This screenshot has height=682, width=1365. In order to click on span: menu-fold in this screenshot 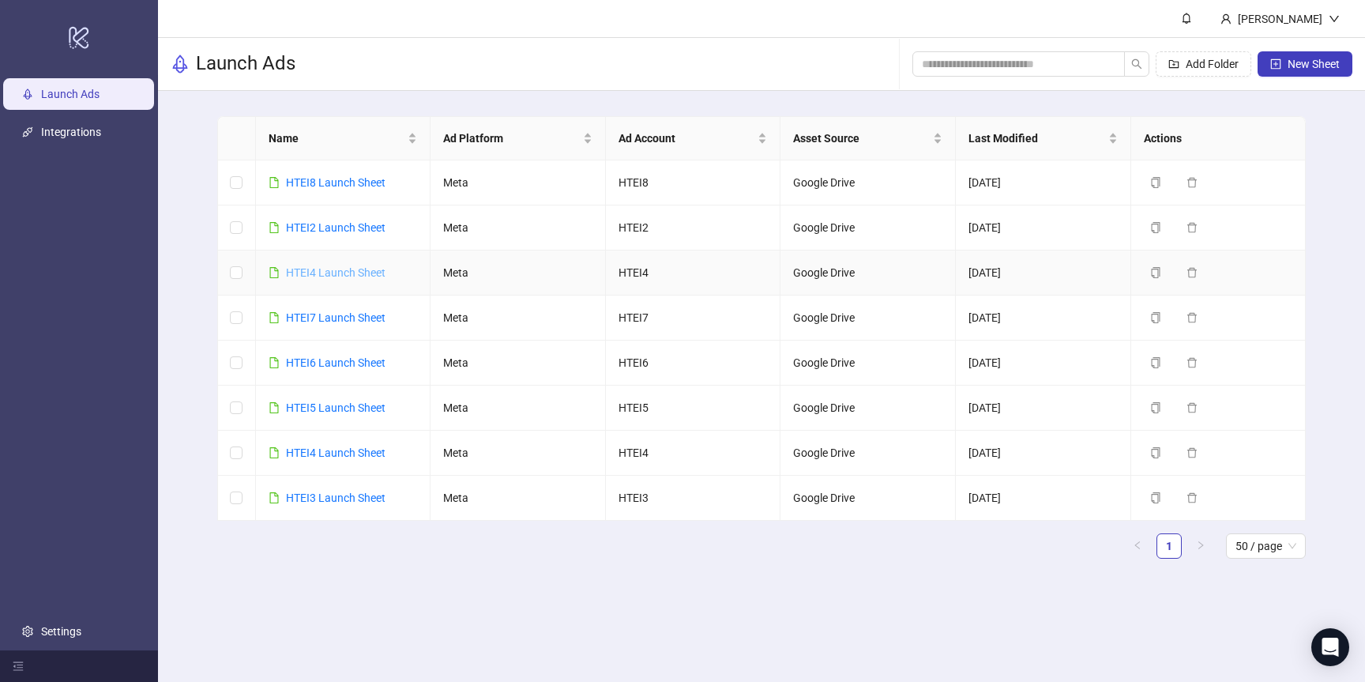, I will do `click(18, 666)`.